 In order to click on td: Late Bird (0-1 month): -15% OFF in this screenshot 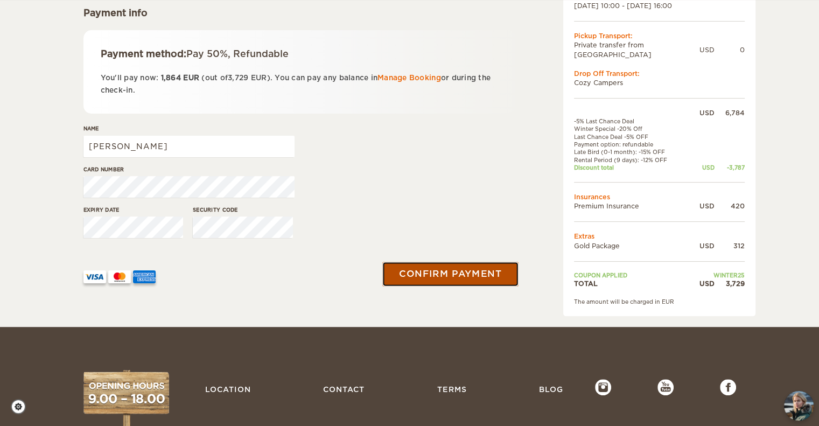, I will do `click(631, 152)`.